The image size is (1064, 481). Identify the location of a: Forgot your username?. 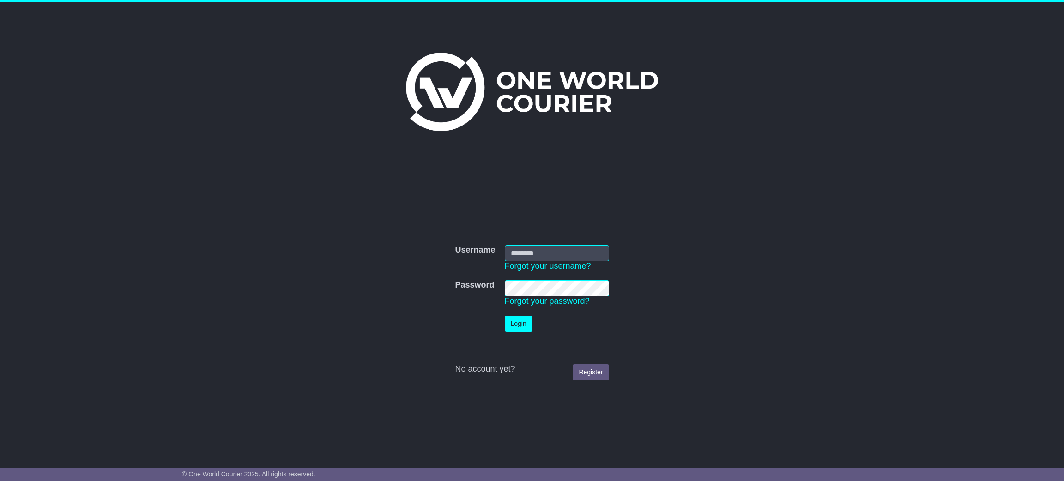
(548, 266).